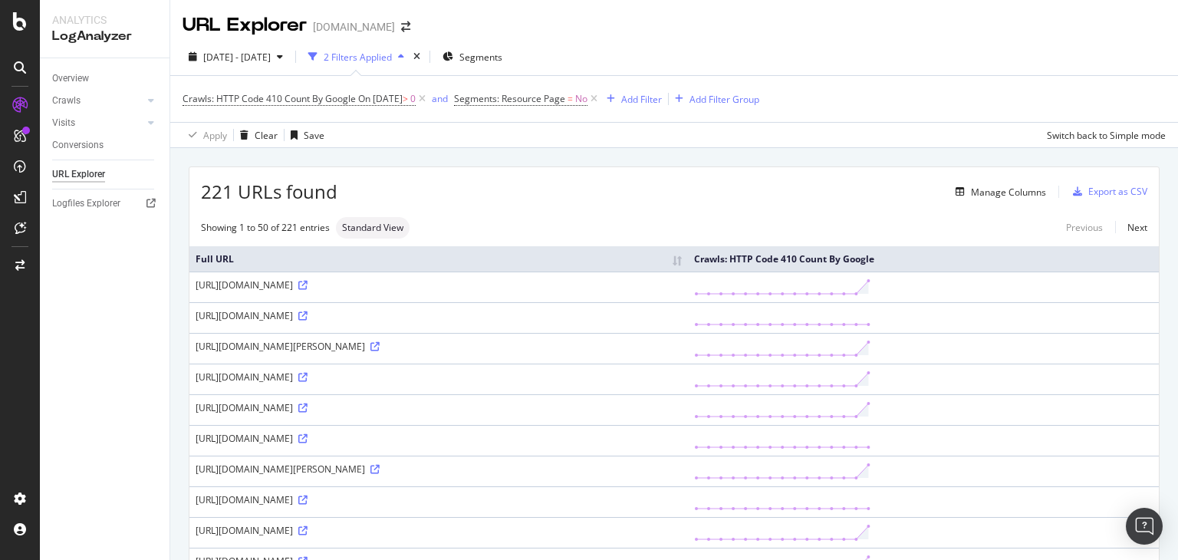 The height and width of the screenshot is (560, 1178). Describe the element at coordinates (357, 57) in the screenshot. I see `div: 2 Filters Applied` at that location.